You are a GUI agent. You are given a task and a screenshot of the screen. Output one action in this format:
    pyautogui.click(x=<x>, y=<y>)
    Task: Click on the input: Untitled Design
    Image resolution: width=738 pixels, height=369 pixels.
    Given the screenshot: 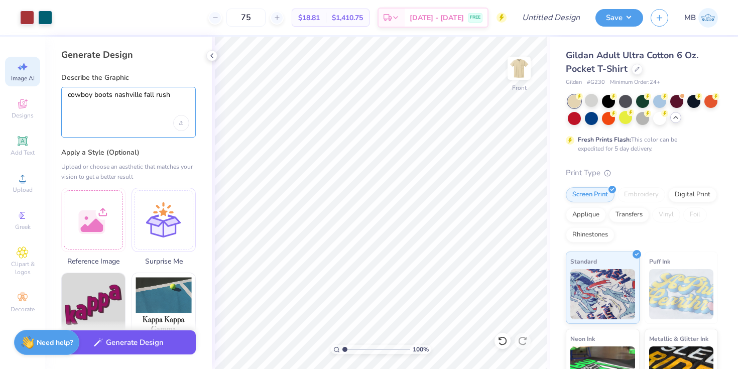 What is the action you would take?
    pyautogui.click(x=551, y=18)
    